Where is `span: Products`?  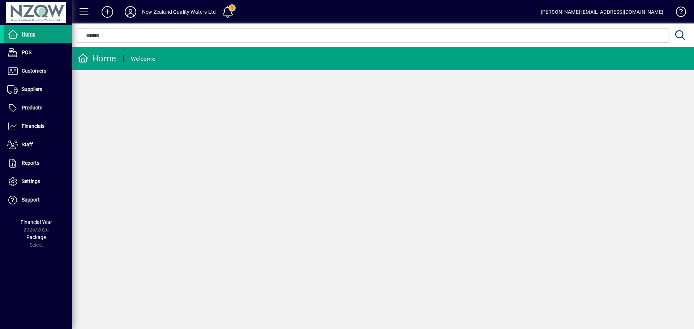 span: Products is located at coordinates (32, 108).